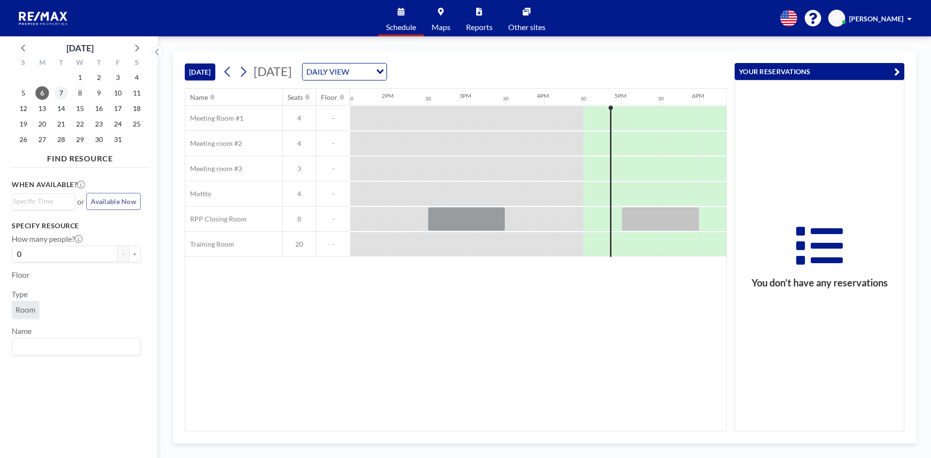  Describe the element at coordinates (295, 98) in the screenshot. I see `div: Seats` at that location.